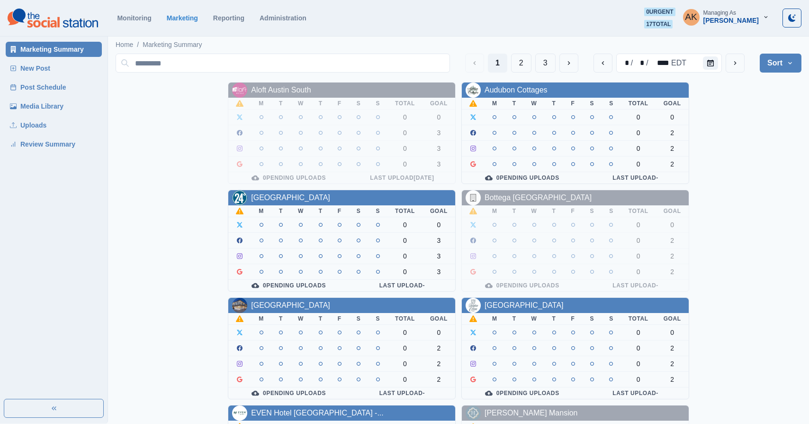 The height and width of the screenshot is (424, 809). What do you see at coordinates (569, 63) in the screenshot?
I see `button: Next Media` at bounding box center [569, 63].